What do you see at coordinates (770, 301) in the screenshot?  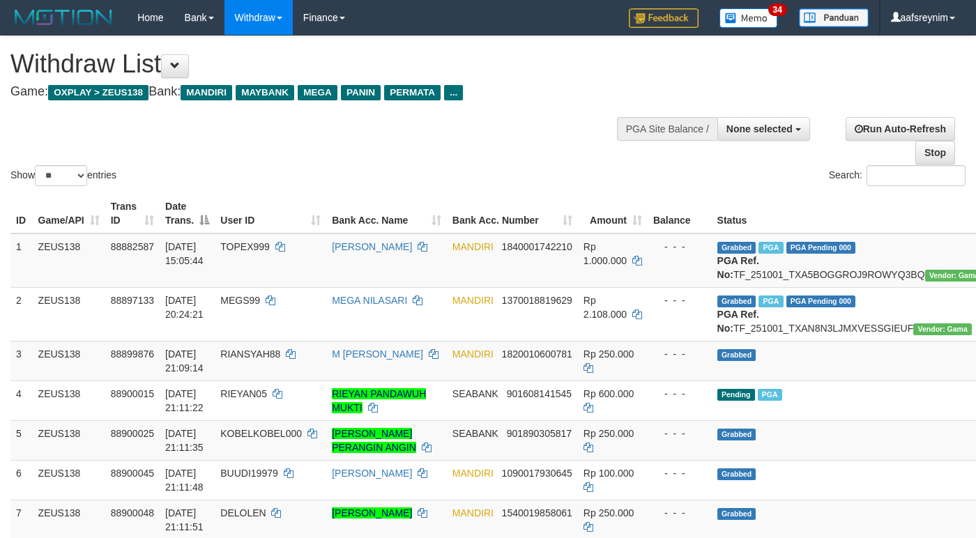 I see `span: Marked by aafsolysreylen` at bounding box center [770, 301].